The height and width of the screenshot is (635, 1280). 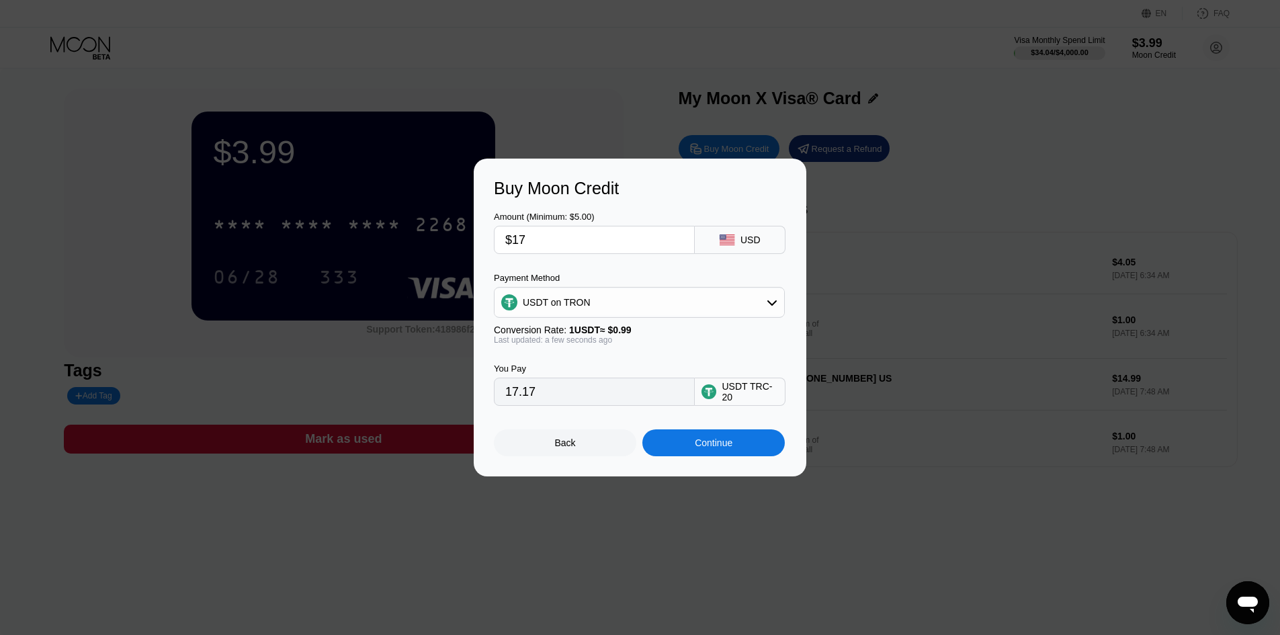 What do you see at coordinates (594, 240) in the screenshot?
I see `input: $0.00` at bounding box center [594, 240].